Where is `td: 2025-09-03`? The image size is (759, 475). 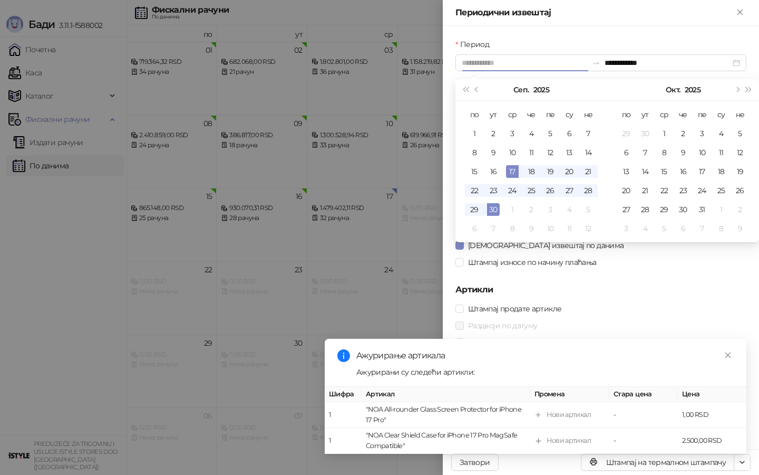 td: 2025-09-03 is located at coordinates (513, 133).